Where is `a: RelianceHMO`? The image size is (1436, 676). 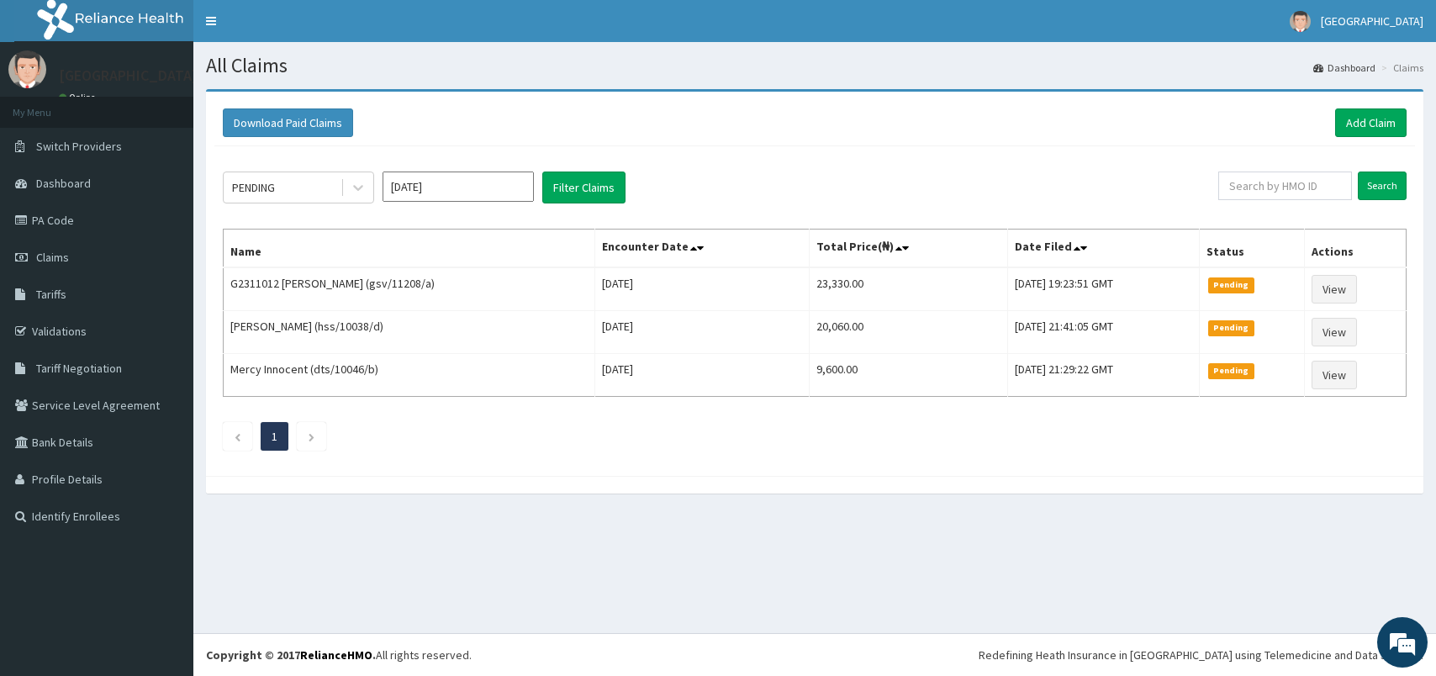
a: RelianceHMO is located at coordinates (336, 655).